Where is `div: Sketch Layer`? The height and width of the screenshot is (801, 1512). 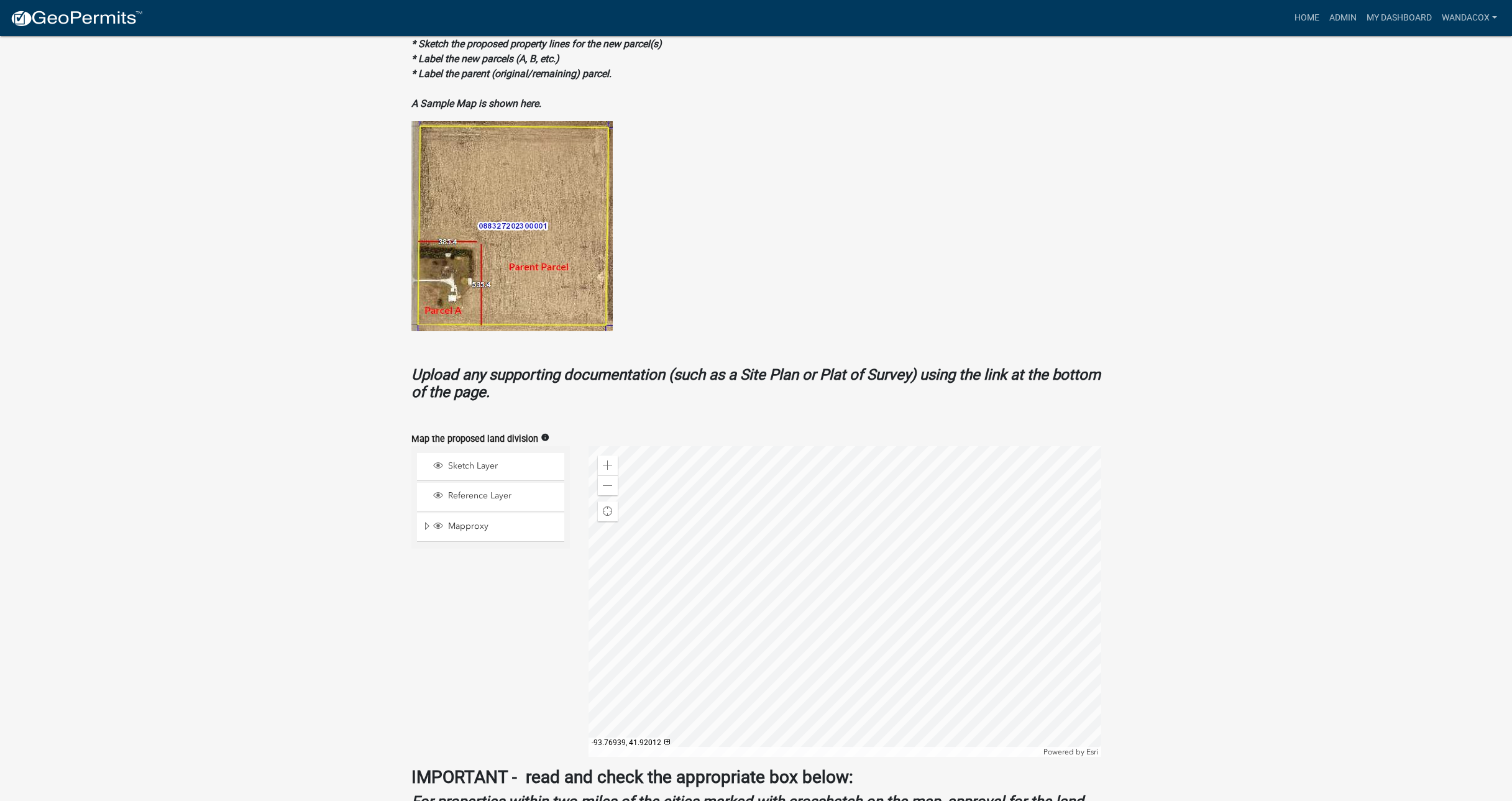
div: Sketch Layer is located at coordinates (495, 466).